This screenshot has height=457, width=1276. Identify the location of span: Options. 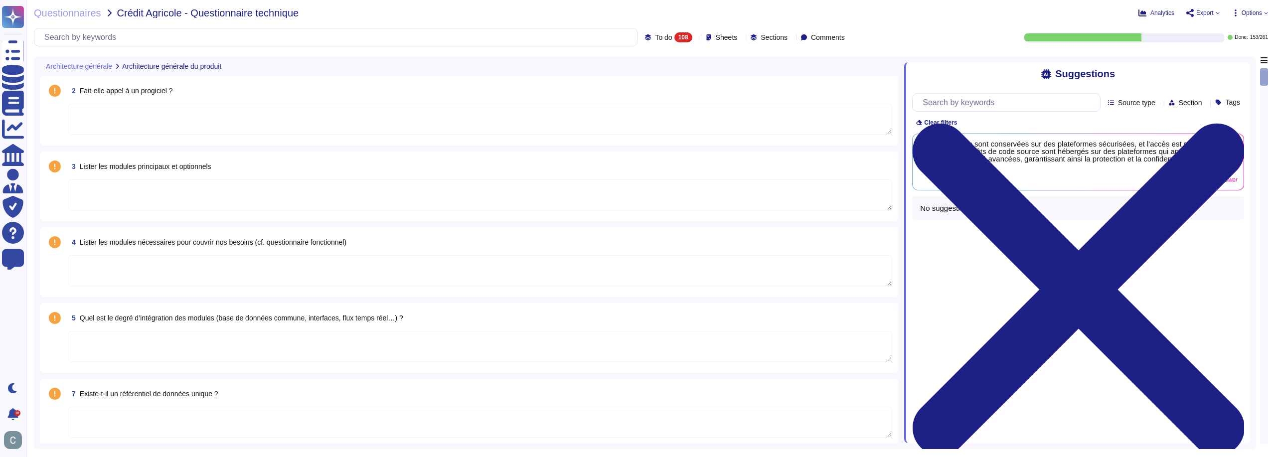
(1252, 13).